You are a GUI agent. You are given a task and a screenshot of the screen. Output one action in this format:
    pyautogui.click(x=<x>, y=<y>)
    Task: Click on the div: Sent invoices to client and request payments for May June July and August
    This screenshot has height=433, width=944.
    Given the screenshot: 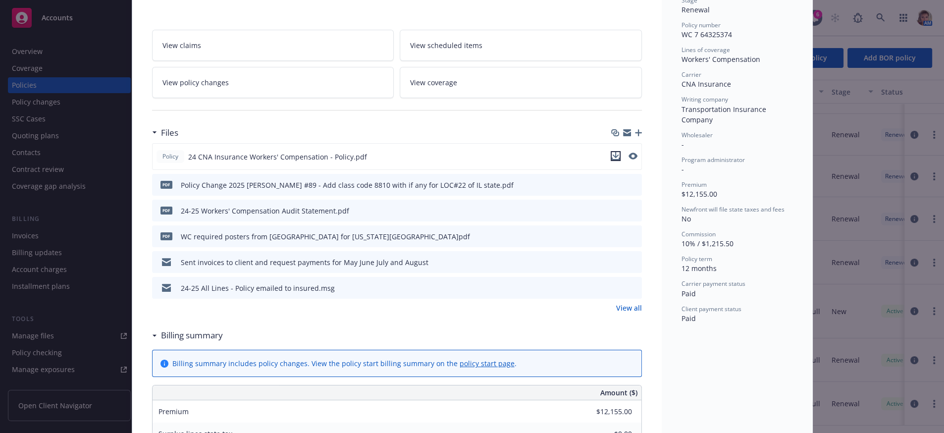 What is the action you would take?
    pyautogui.click(x=304, y=262)
    